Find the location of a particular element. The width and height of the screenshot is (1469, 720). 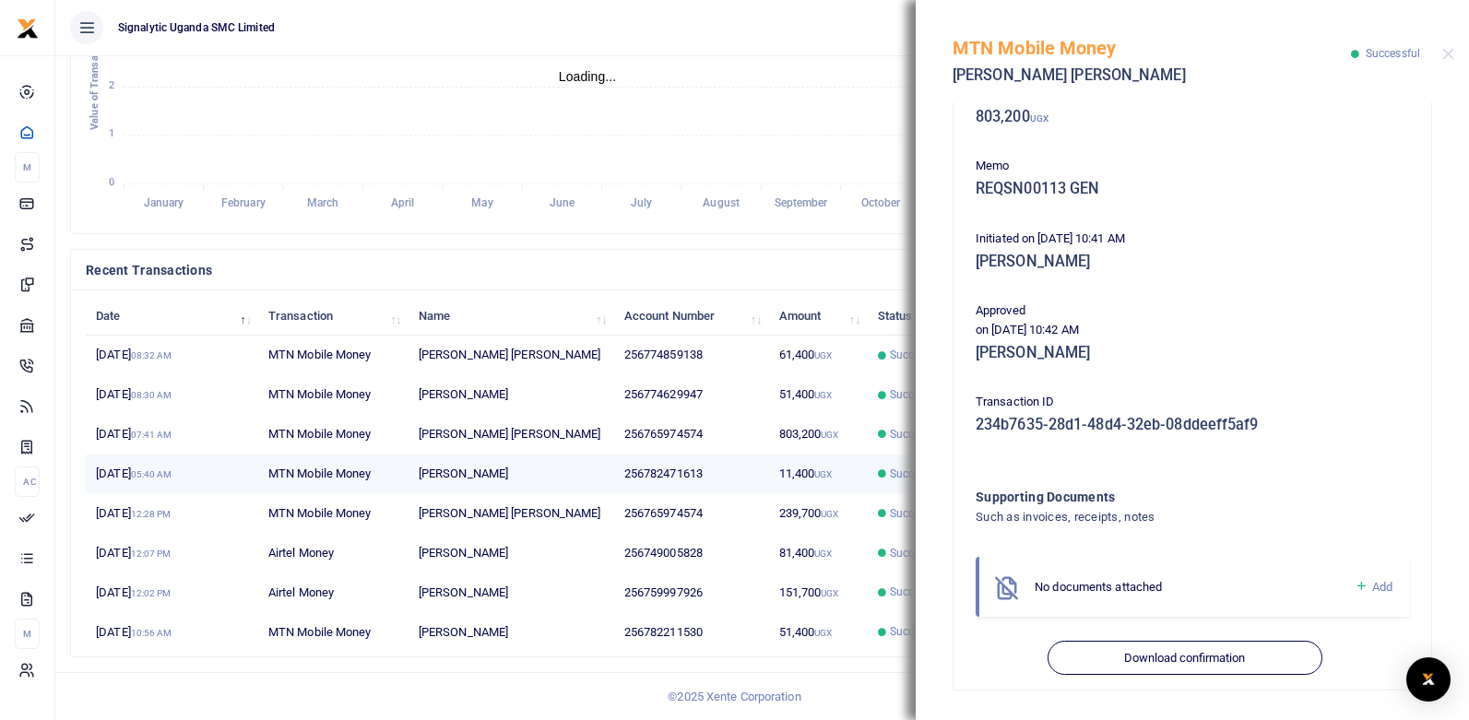

th: Amount: activate to sort column ascending is located at coordinates (817, 315).